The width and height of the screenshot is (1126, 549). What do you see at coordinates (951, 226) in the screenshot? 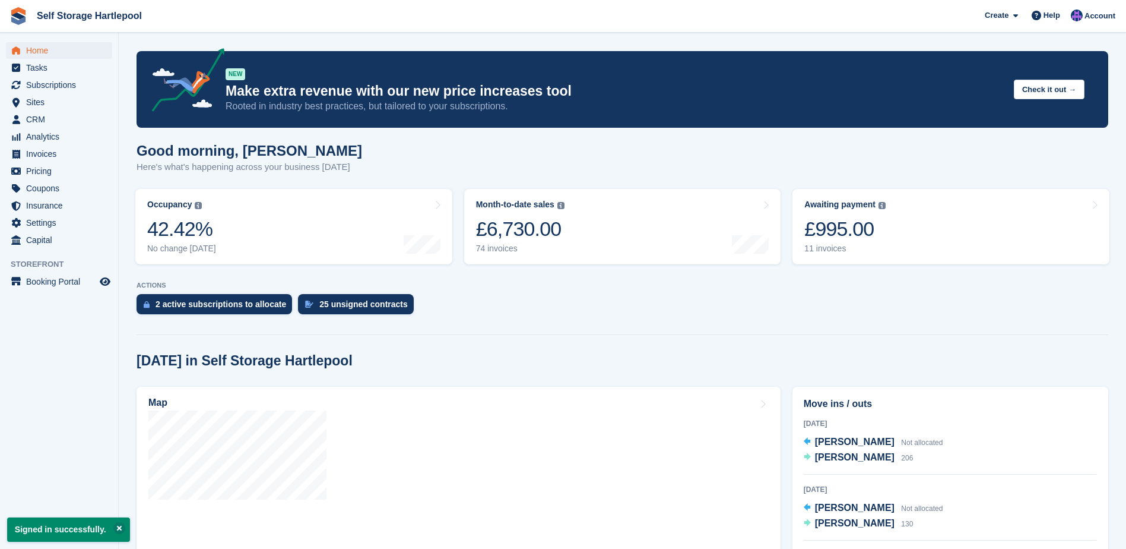
I see `a: Awaiting payment £995.00 11 invoices` at bounding box center [951, 226].